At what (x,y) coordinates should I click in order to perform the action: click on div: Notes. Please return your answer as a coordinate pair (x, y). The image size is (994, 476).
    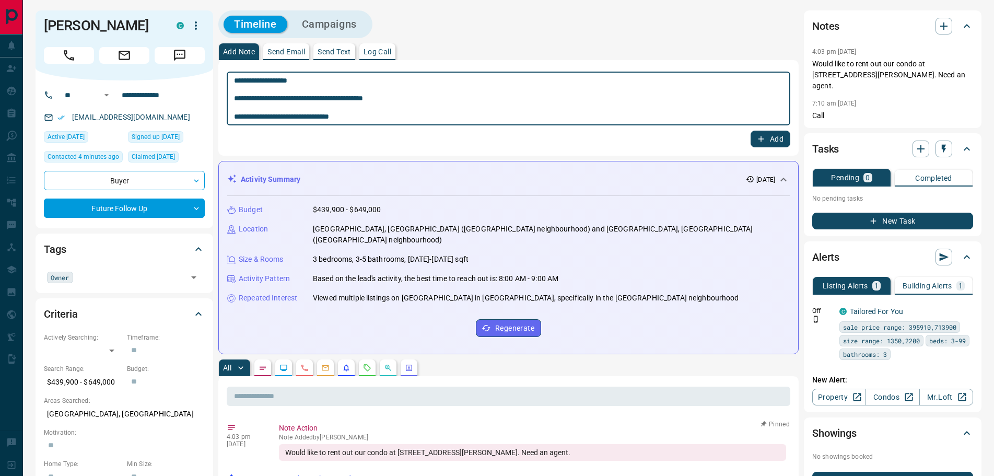
    Looking at the image, I should click on (893, 26).